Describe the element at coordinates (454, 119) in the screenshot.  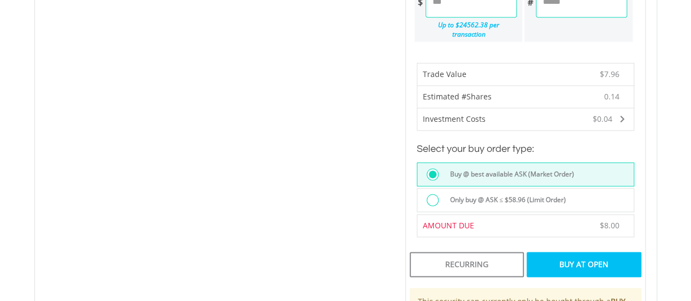
I see `span: Investment Costs` at that location.